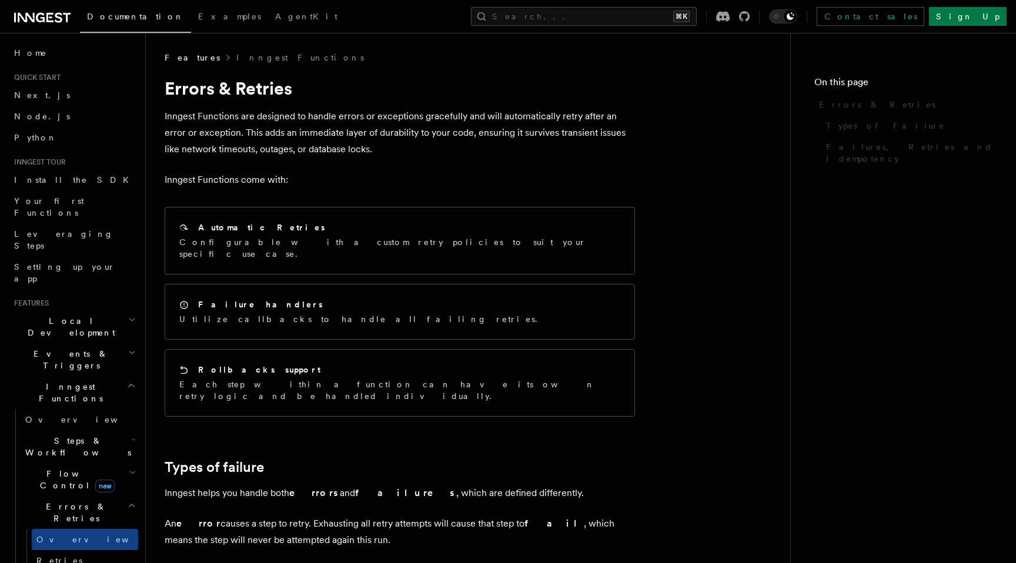 Image resolution: width=1016 pixels, height=563 pixels. Describe the element at coordinates (584, 16) in the screenshot. I see `button: Search...⌘K` at that location.